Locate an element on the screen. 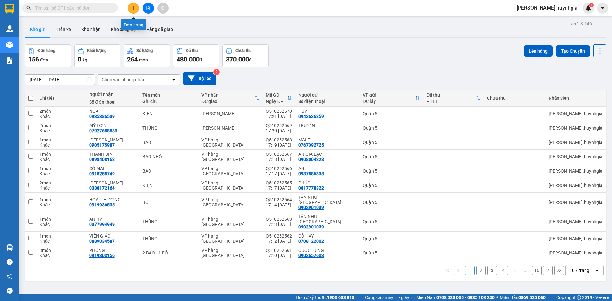  button: Kho nhận is located at coordinates (91, 29).